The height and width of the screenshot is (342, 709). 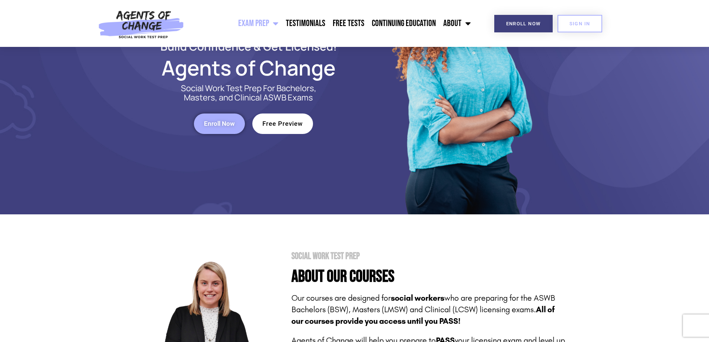 I want to click on nav: Menu, so click(x=331, y=23).